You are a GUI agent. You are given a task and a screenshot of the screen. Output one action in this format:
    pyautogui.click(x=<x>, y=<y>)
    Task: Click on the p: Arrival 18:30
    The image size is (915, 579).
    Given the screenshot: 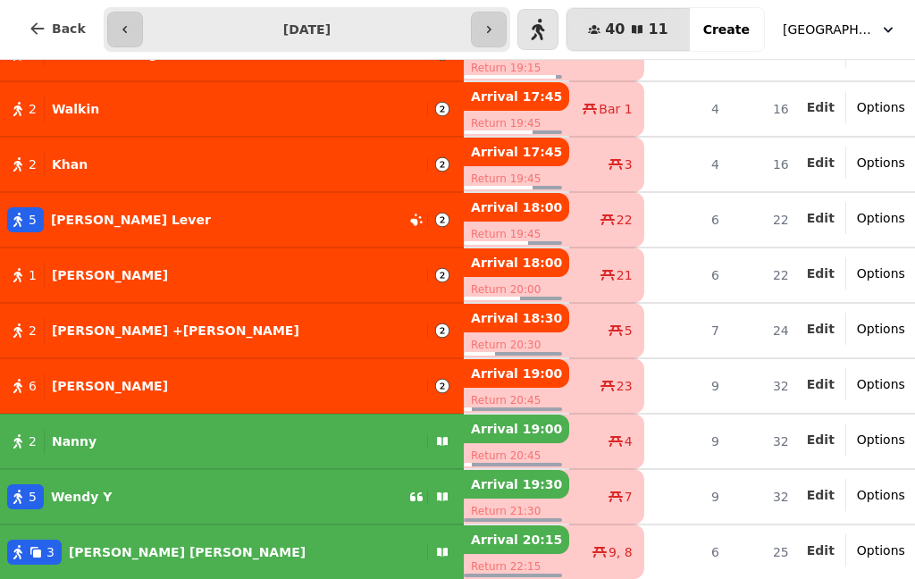 What is the action you would take?
    pyautogui.click(x=517, y=318)
    